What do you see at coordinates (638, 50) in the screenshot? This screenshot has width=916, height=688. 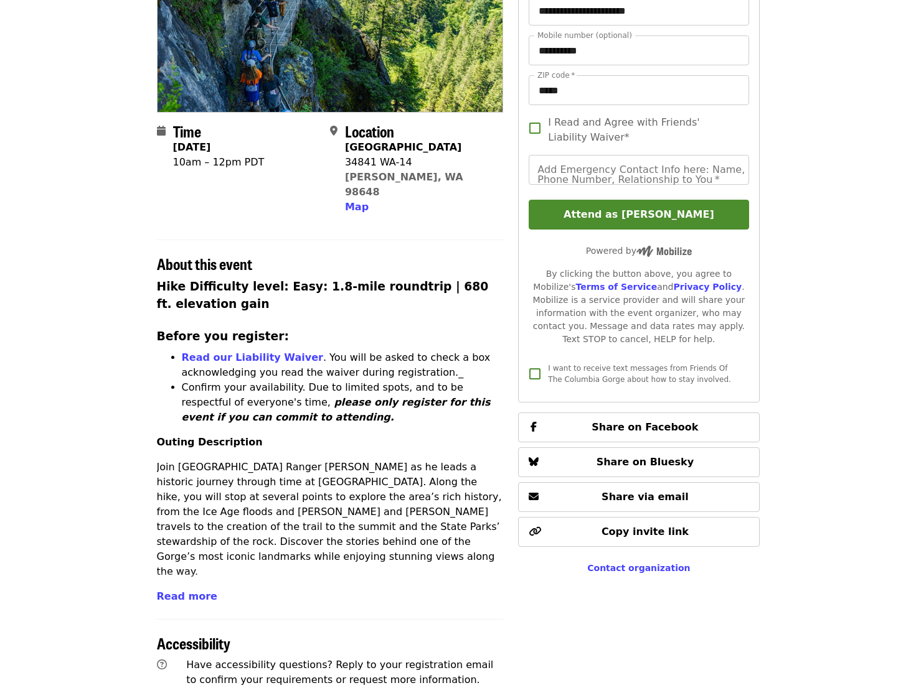 I see `input: Mobile number (optional)` at bounding box center [638, 50].